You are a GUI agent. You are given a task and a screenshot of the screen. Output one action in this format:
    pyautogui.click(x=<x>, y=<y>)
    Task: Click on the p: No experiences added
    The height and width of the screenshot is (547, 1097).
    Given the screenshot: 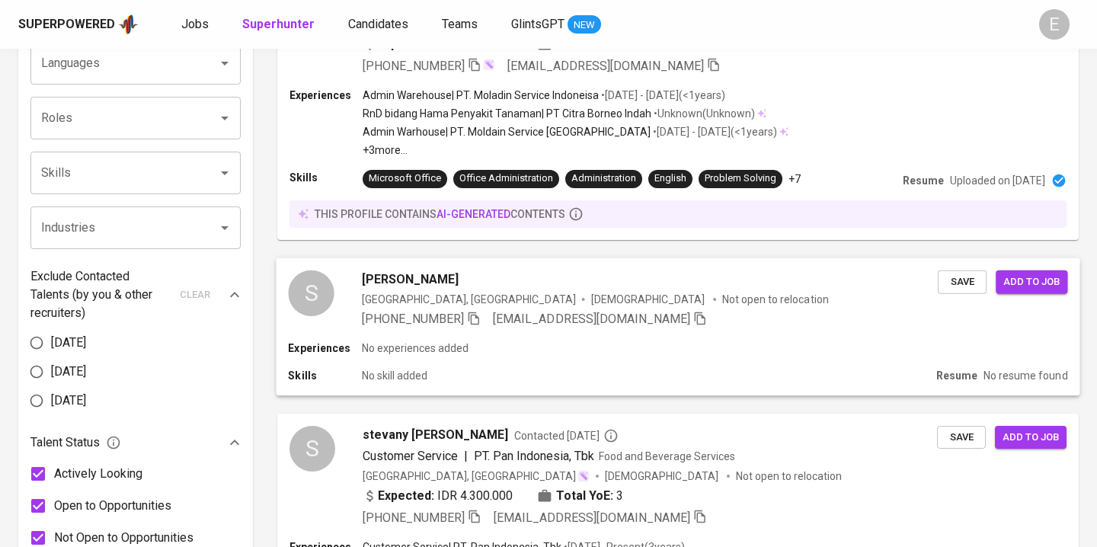 What is the action you would take?
    pyautogui.click(x=415, y=348)
    